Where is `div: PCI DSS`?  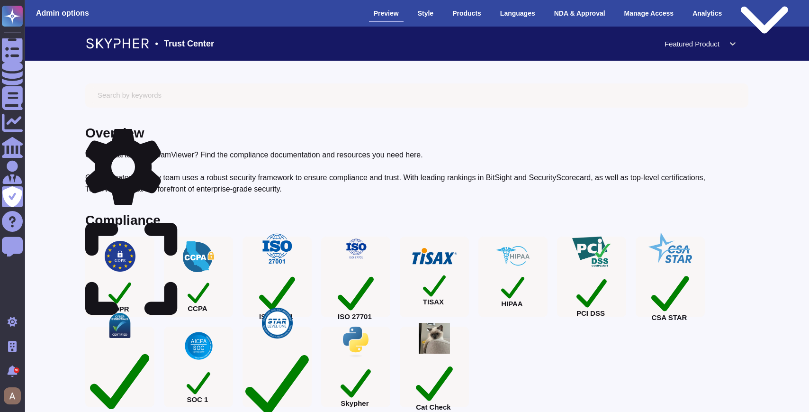
div: PCI DSS is located at coordinates (591, 295).